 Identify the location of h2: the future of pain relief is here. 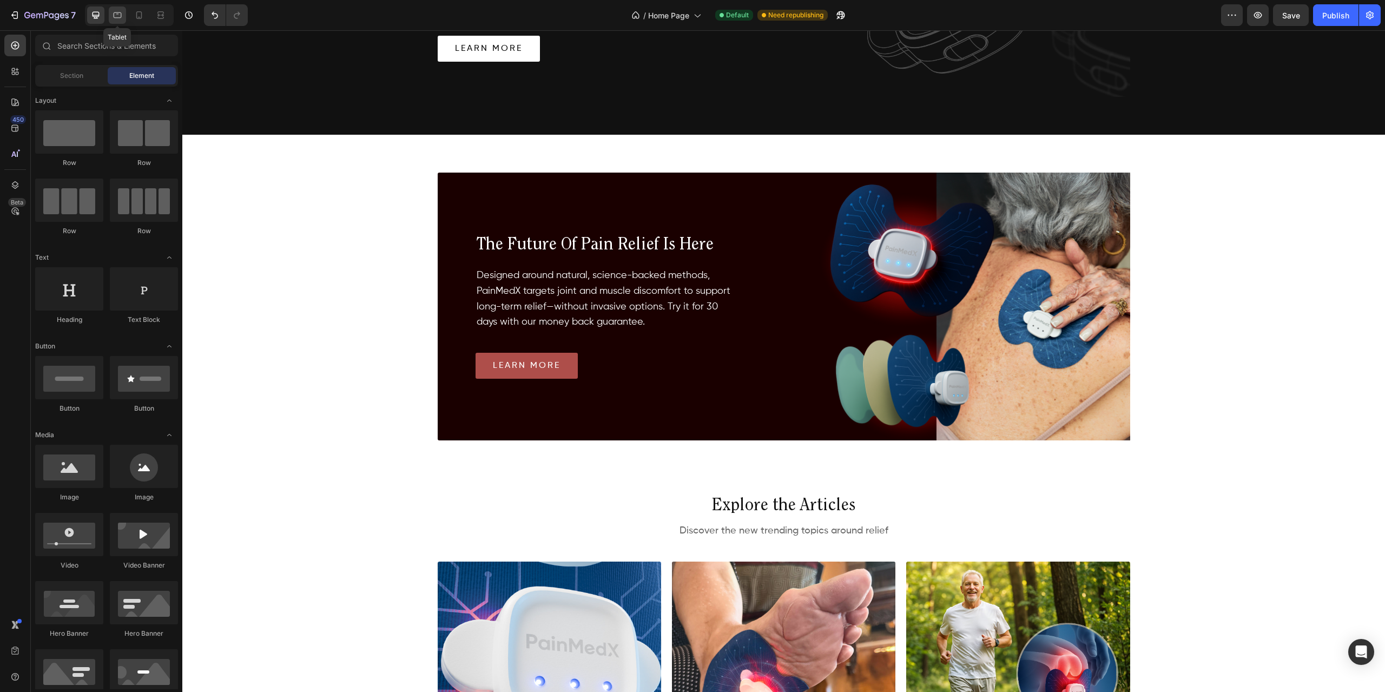
(423, 215).